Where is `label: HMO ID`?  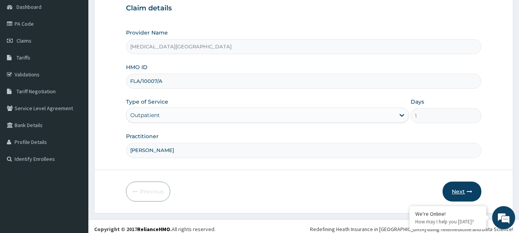
label: HMO ID is located at coordinates (137, 67).